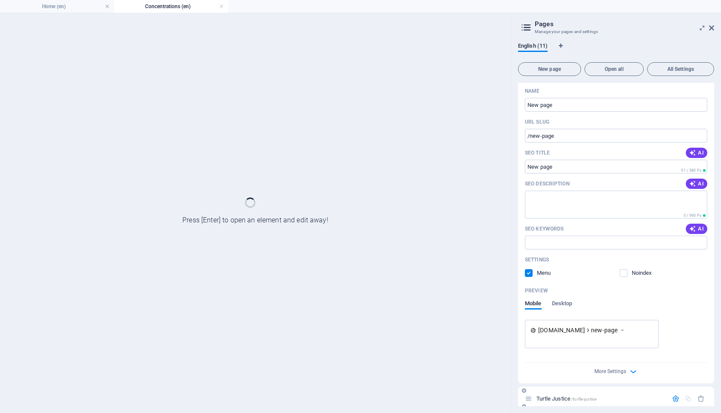 The width and height of the screenshot is (721, 413). What do you see at coordinates (532, 91) in the screenshot?
I see `p: Name` at bounding box center [532, 91].